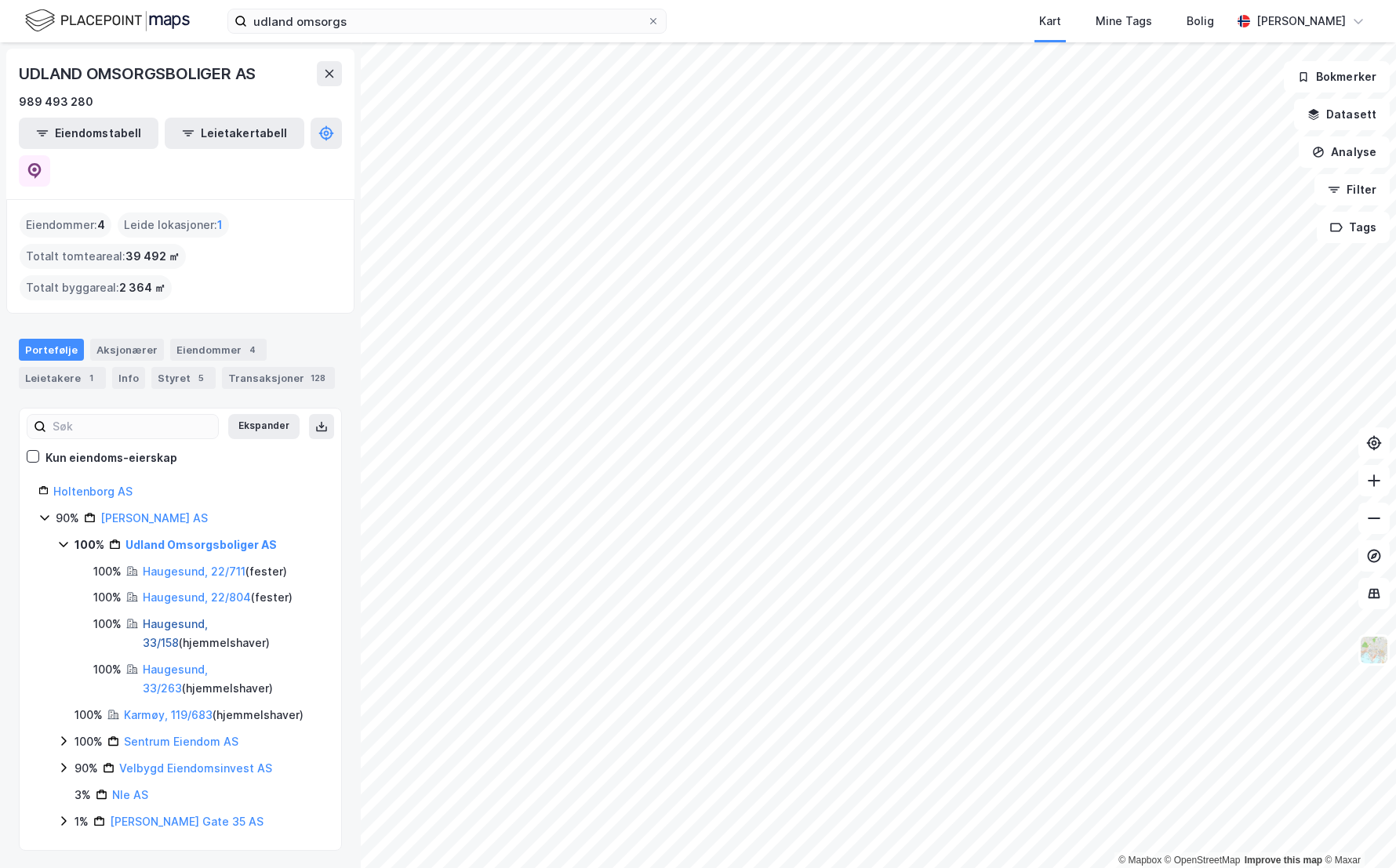  I want to click on a: Velbygd Eiendomsinvest AS, so click(196, 768).